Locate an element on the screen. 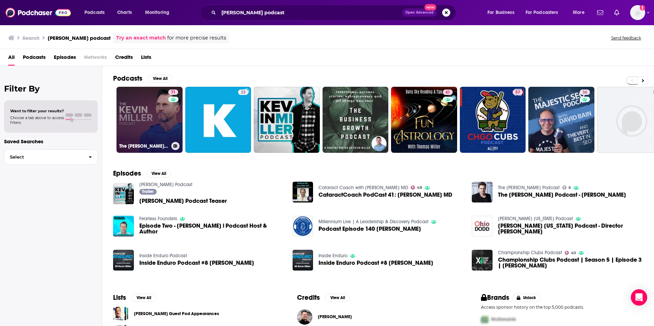 This screenshot has width=654, height=326. span: 71 is located at coordinates (173, 93).